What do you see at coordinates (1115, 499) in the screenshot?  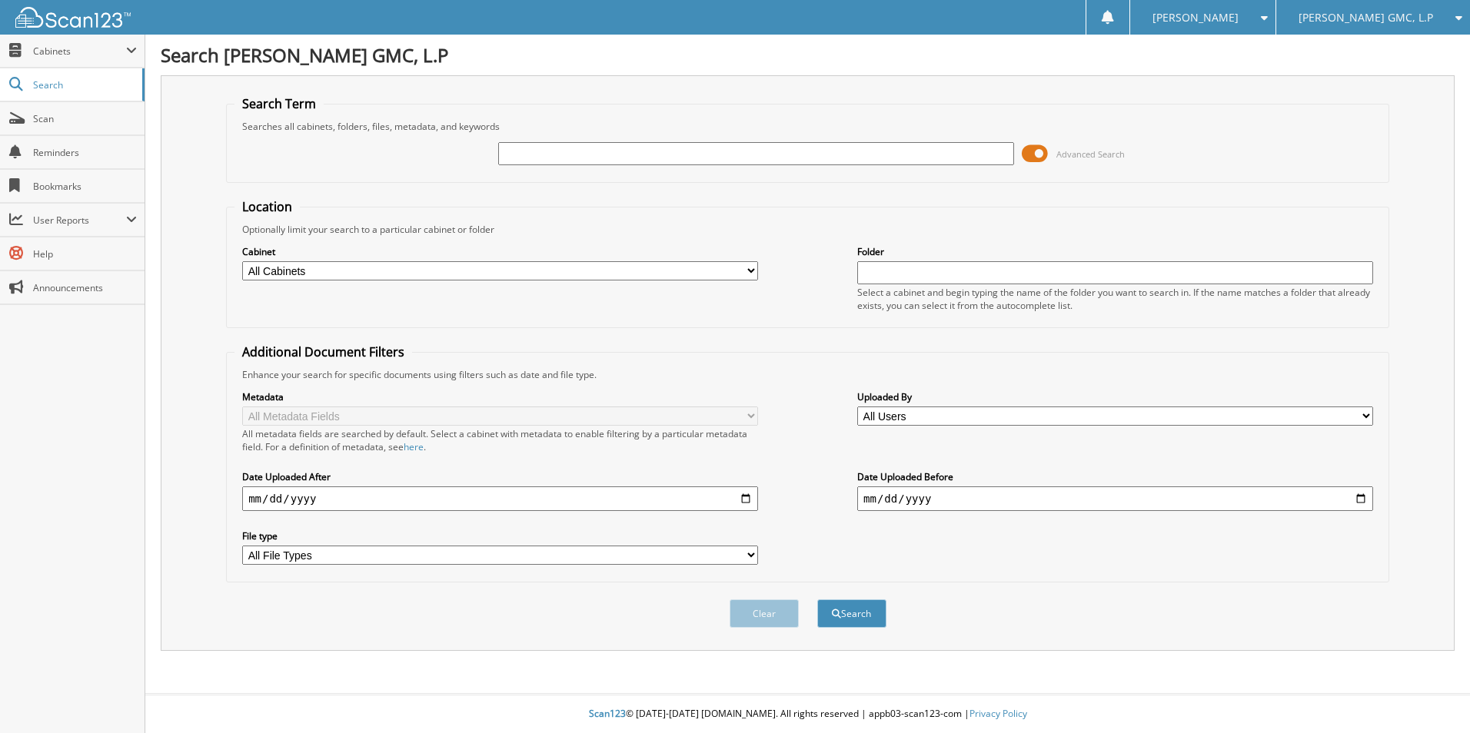 I see `input: end` at bounding box center [1115, 499].